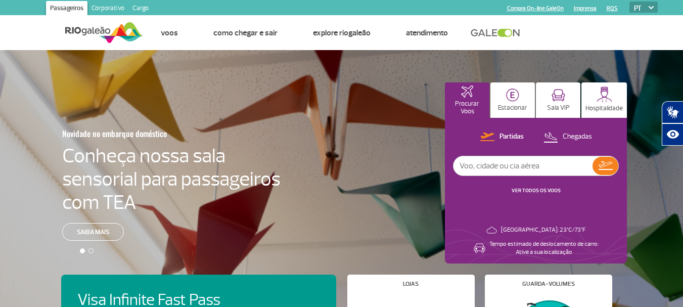 The width and height of the screenshot is (683, 307). Describe the element at coordinates (67, 9) in the screenshot. I see `a: Passageiros` at that location.